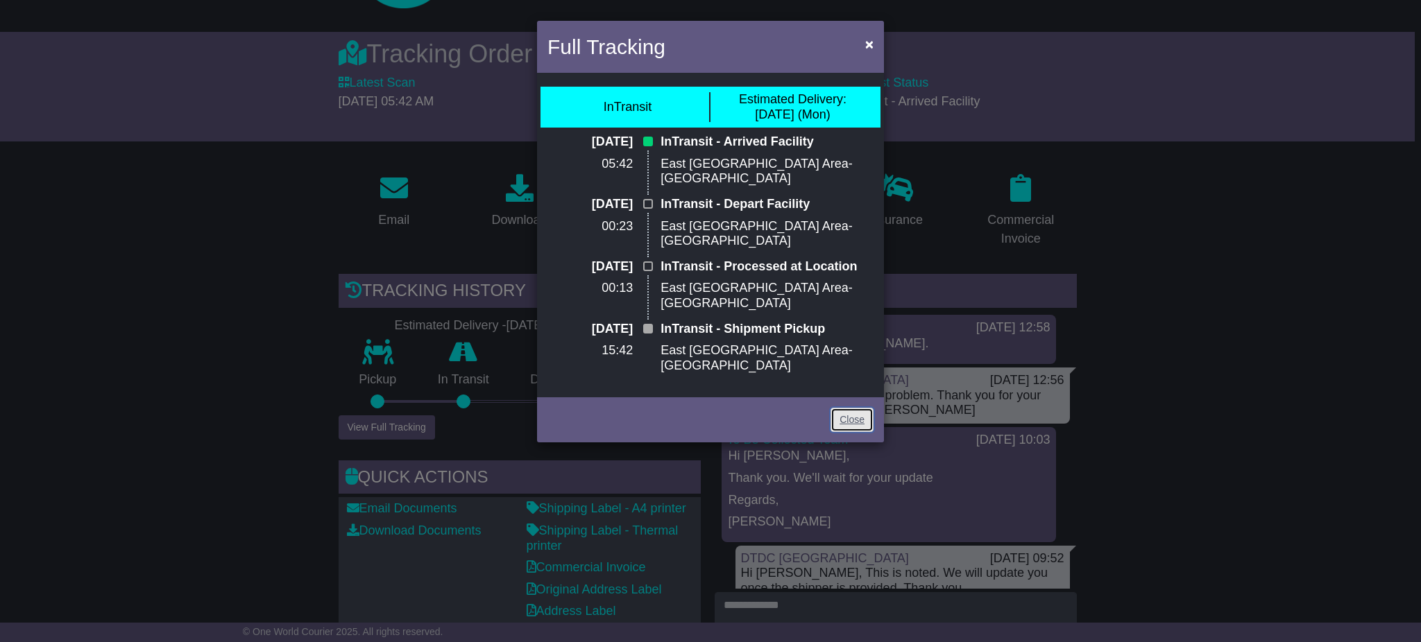  I want to click on span: Estimated Delivery:, so click(792, 99).